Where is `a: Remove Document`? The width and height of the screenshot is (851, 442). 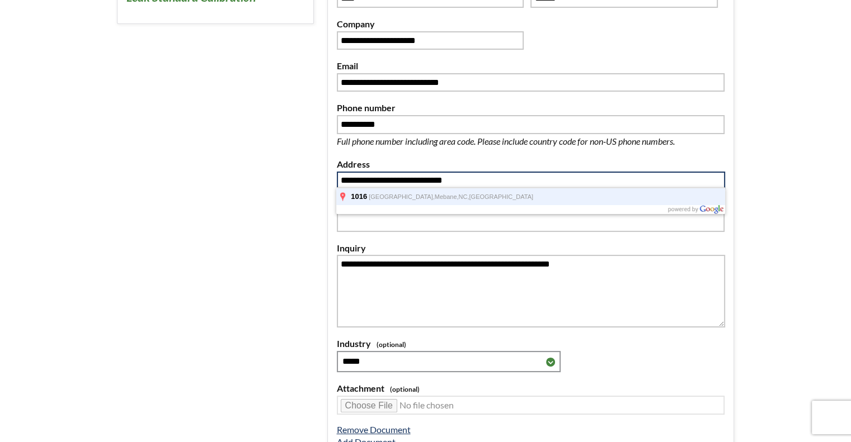 a: Remove Document is located at coordinates (374, 430).